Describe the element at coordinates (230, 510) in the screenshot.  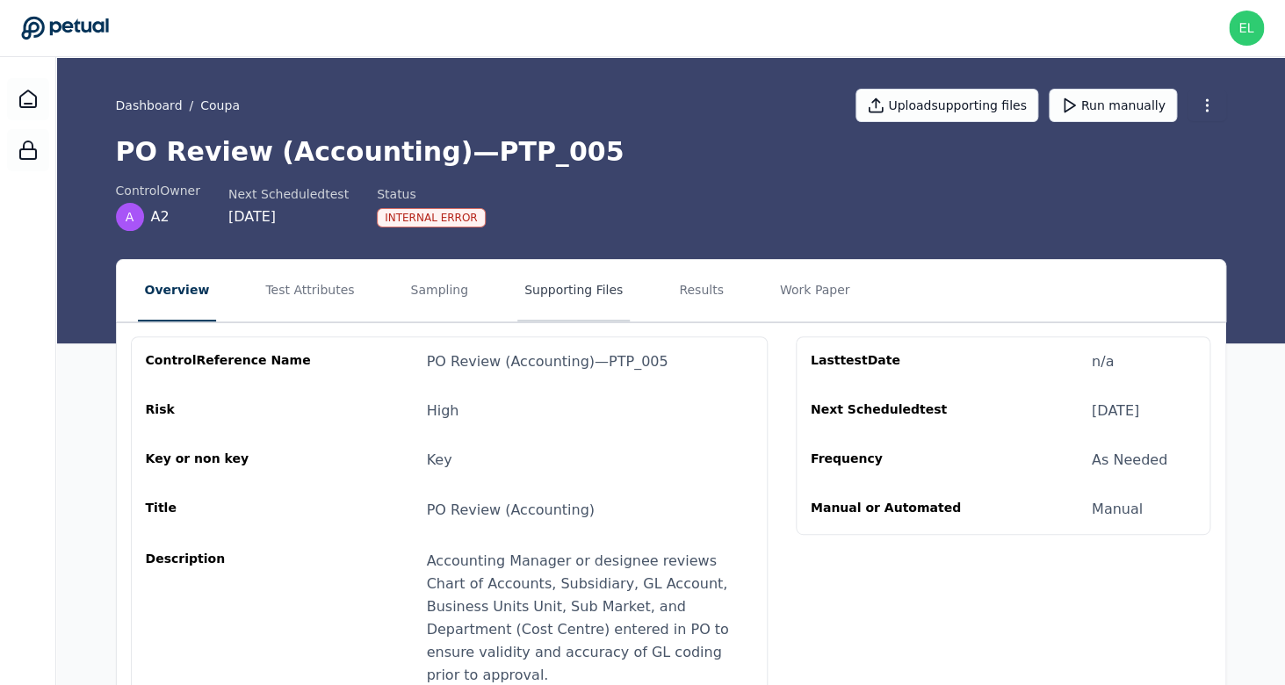
I see `div: Title` at that location.